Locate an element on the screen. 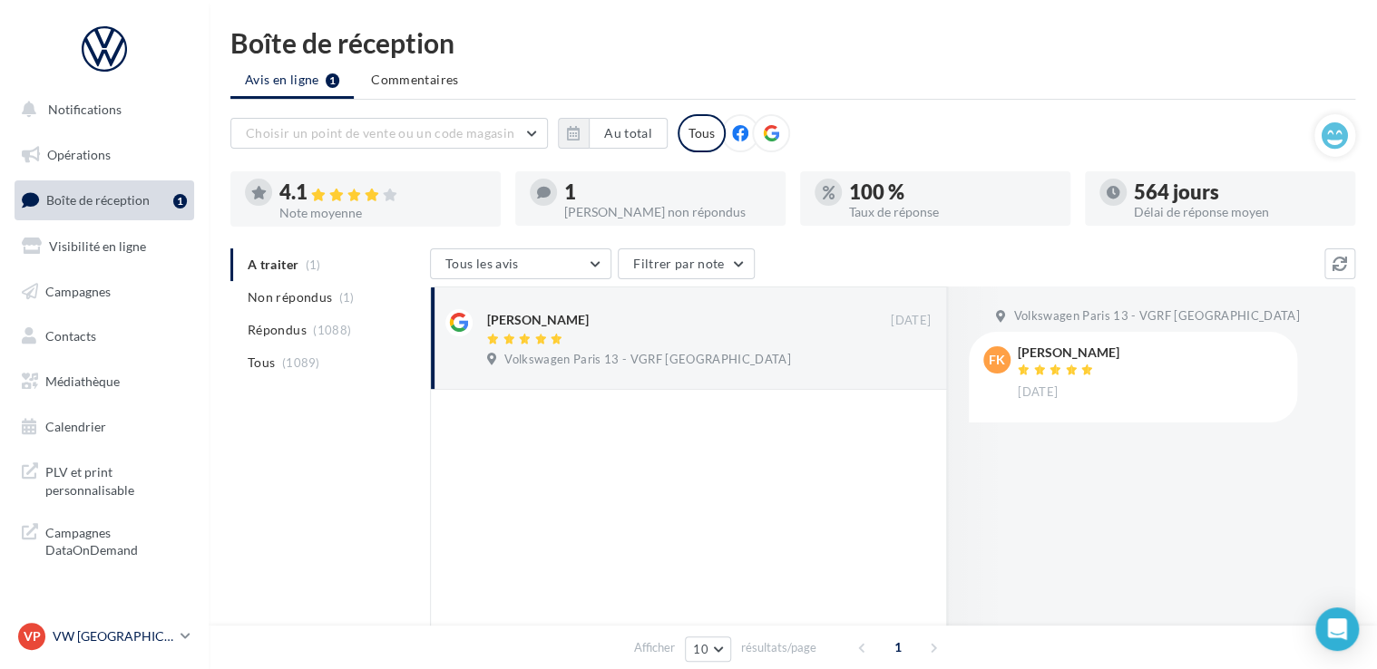 This screenshot has width=1377, height=669. div: Délai de réponse moyen is located at coordinates (1237, 212).